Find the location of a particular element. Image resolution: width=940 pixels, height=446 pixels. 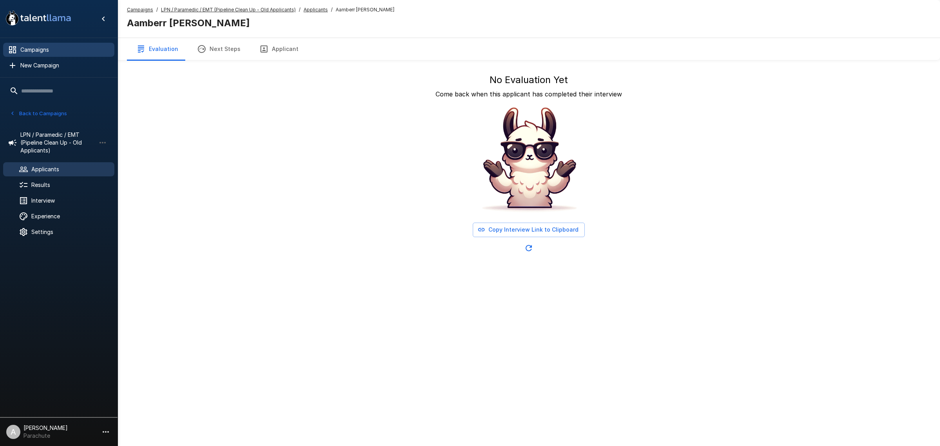

img: Animated document is located at coordinates (529, 161).